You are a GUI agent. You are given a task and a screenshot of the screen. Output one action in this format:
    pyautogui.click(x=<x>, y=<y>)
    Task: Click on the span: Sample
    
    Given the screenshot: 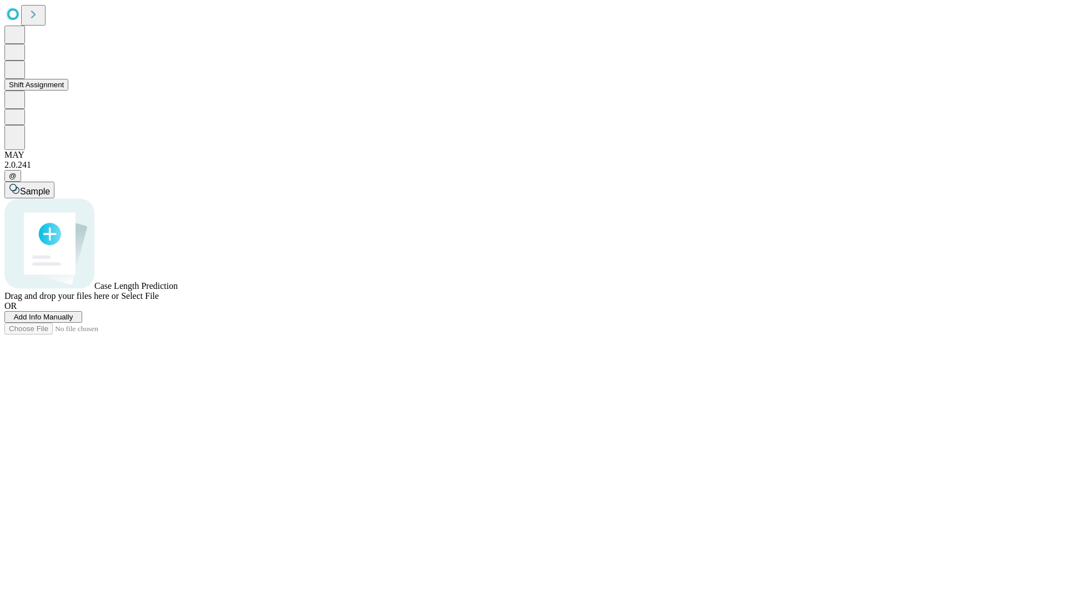 What is the action you would take?
    pyautogui.click(x=35, y=191)
    